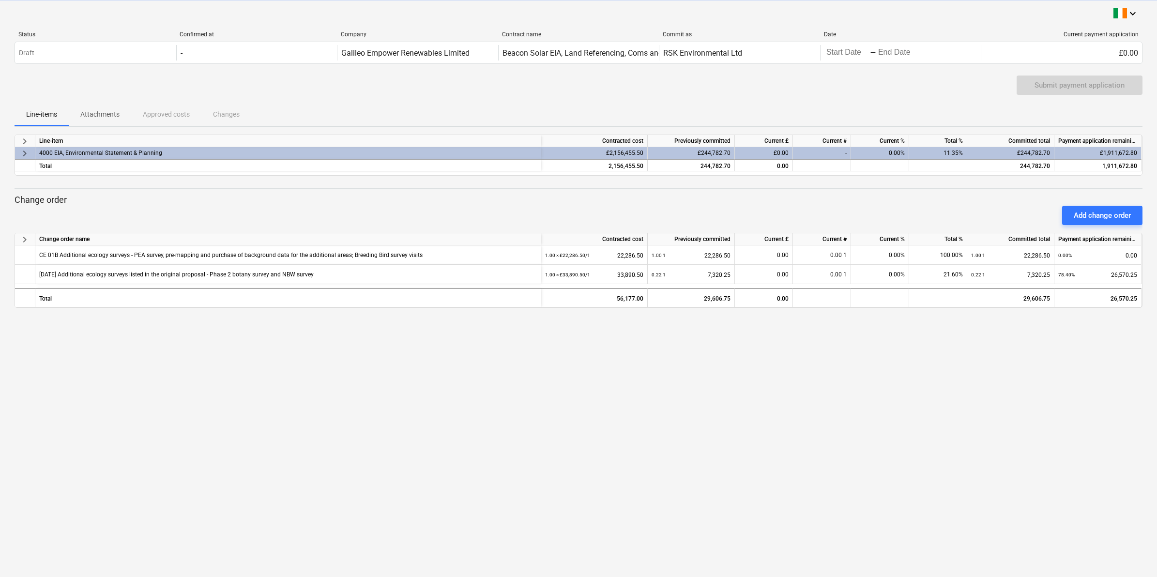  Describe the element at coordinates (176, 274) in the screenshot. I see `div: CE02 Additional ecology surveys listed in the original proposal - Phase 2 botany survey and NBW s...` at that location.